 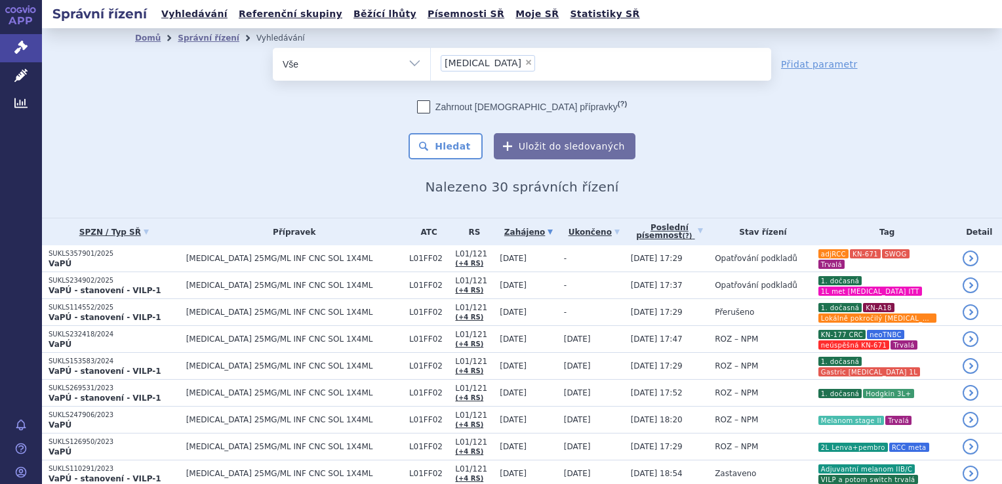 I want to click on span: Přerušeno, so click(x=734, y=312).